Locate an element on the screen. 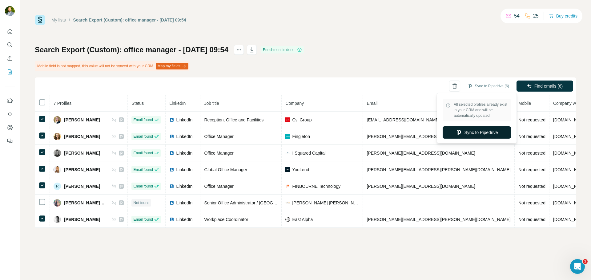 Image resolution: width=591 pixels, height=280 pixels. span: Reception, Office and Facilities is located at coordinates (234, 120).